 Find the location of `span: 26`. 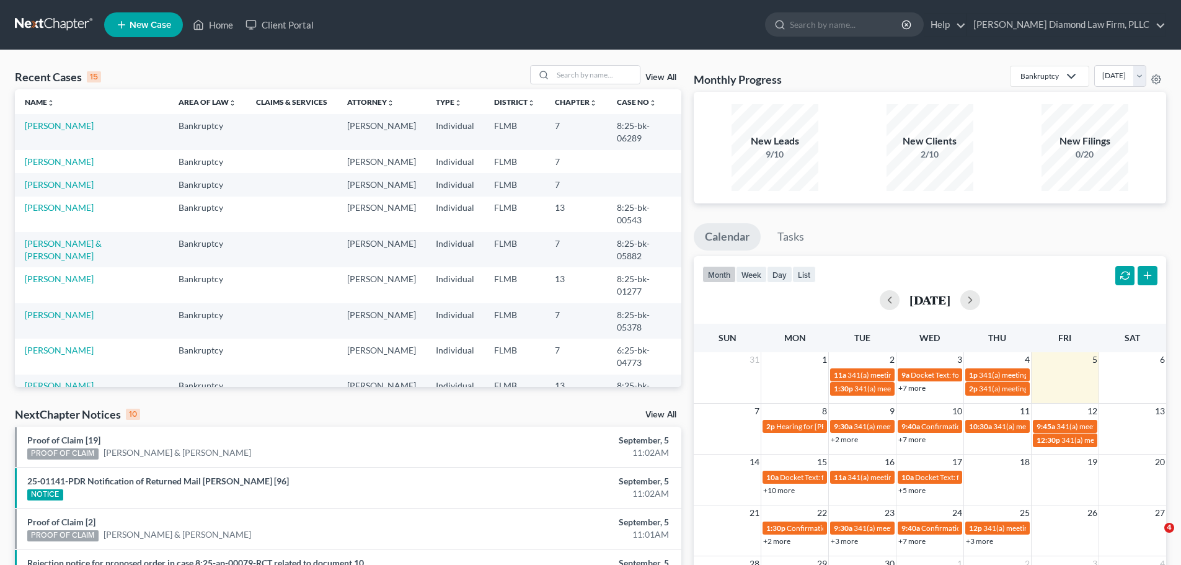

span: 26 is located at coordinates (1092, 513).